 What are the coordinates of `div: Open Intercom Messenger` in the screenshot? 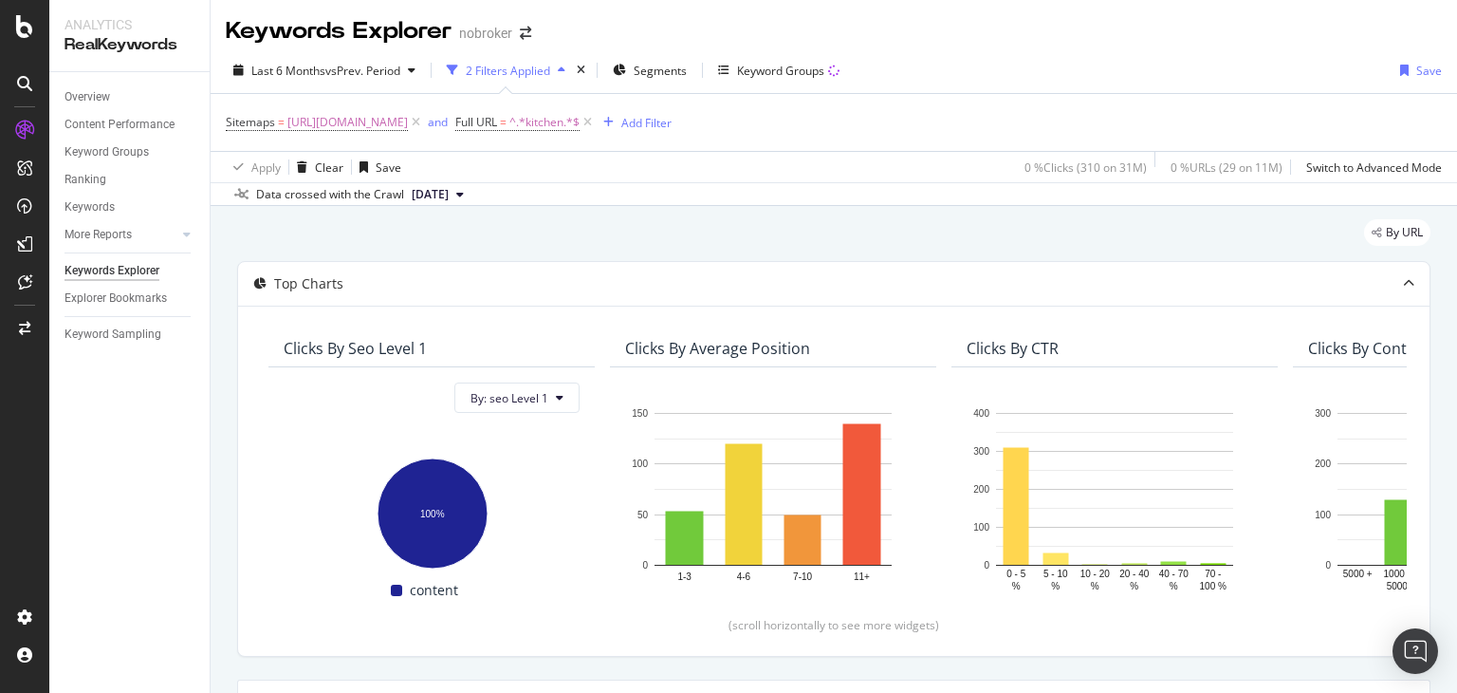 It's located at (1416, 651).